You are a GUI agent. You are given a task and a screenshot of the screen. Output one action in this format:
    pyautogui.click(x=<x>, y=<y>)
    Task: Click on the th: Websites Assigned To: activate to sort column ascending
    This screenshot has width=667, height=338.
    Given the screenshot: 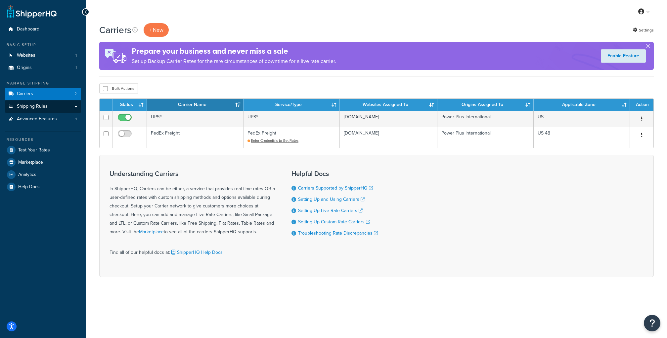 What is the action you would take?
    pyautogui.click(x=389, y=105)
    